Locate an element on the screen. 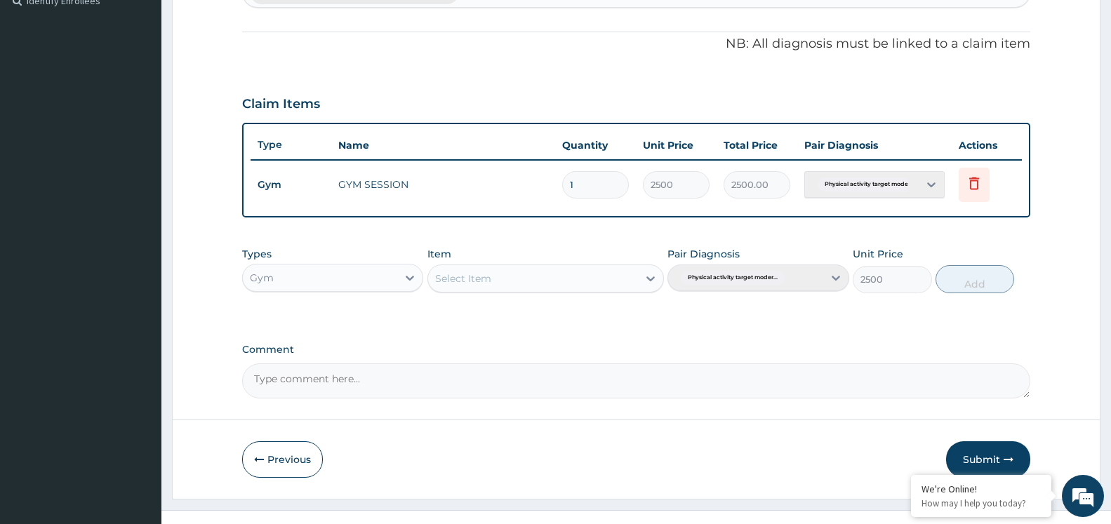 Image resolution: width=1111 pixels, height=524 pixels. label: Types is located at coordinates (257, 254).